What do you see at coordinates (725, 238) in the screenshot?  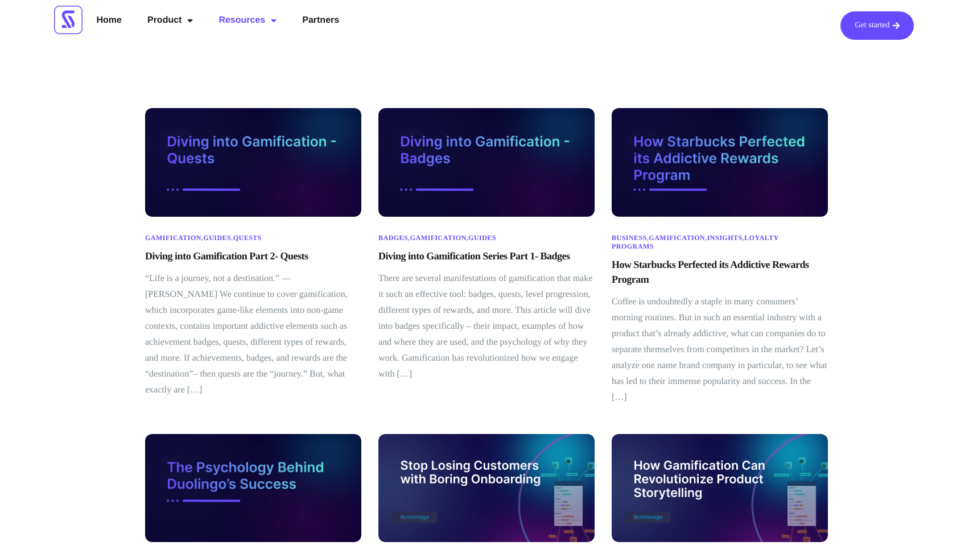 I see `a: Insights` at bounding box center [725, 238].